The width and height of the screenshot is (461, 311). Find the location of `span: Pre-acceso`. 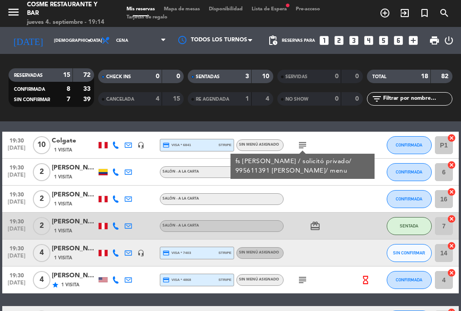

span: Pre-acceso is located at coordinates (308, 9).